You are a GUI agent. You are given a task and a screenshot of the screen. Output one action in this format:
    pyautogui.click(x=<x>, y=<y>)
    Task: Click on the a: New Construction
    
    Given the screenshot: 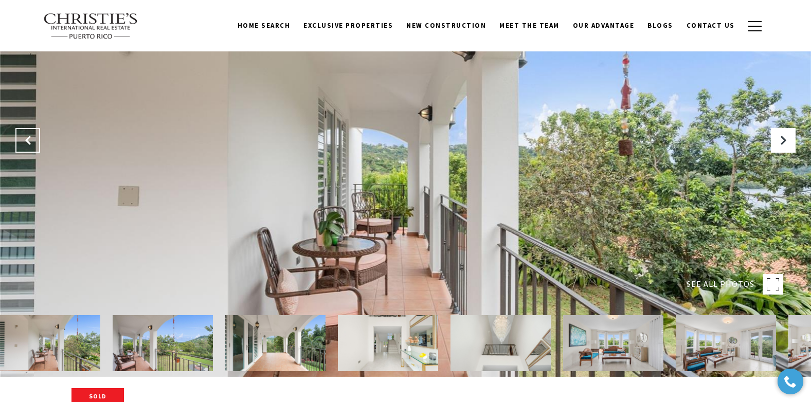 What is the action you would take?
    pyautogui.click(x=446, y=26)
    